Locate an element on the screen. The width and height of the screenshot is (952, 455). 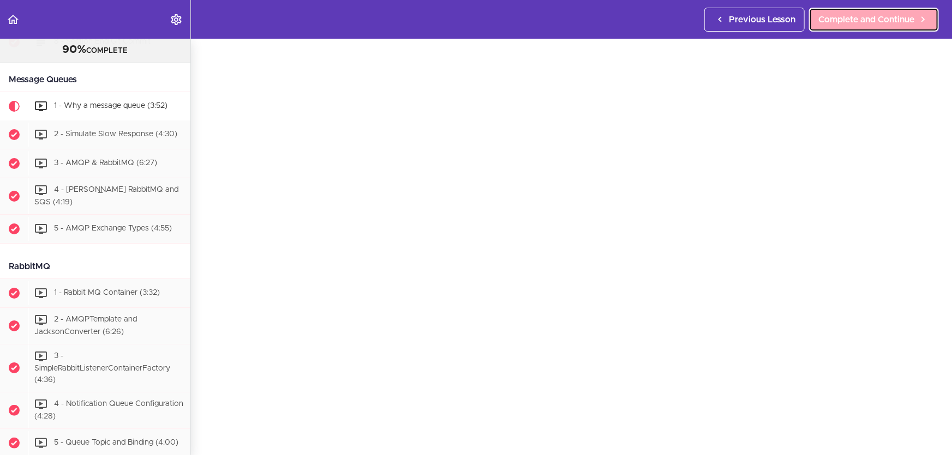
span: Complete and Continue is located at coordinates (866, 20).